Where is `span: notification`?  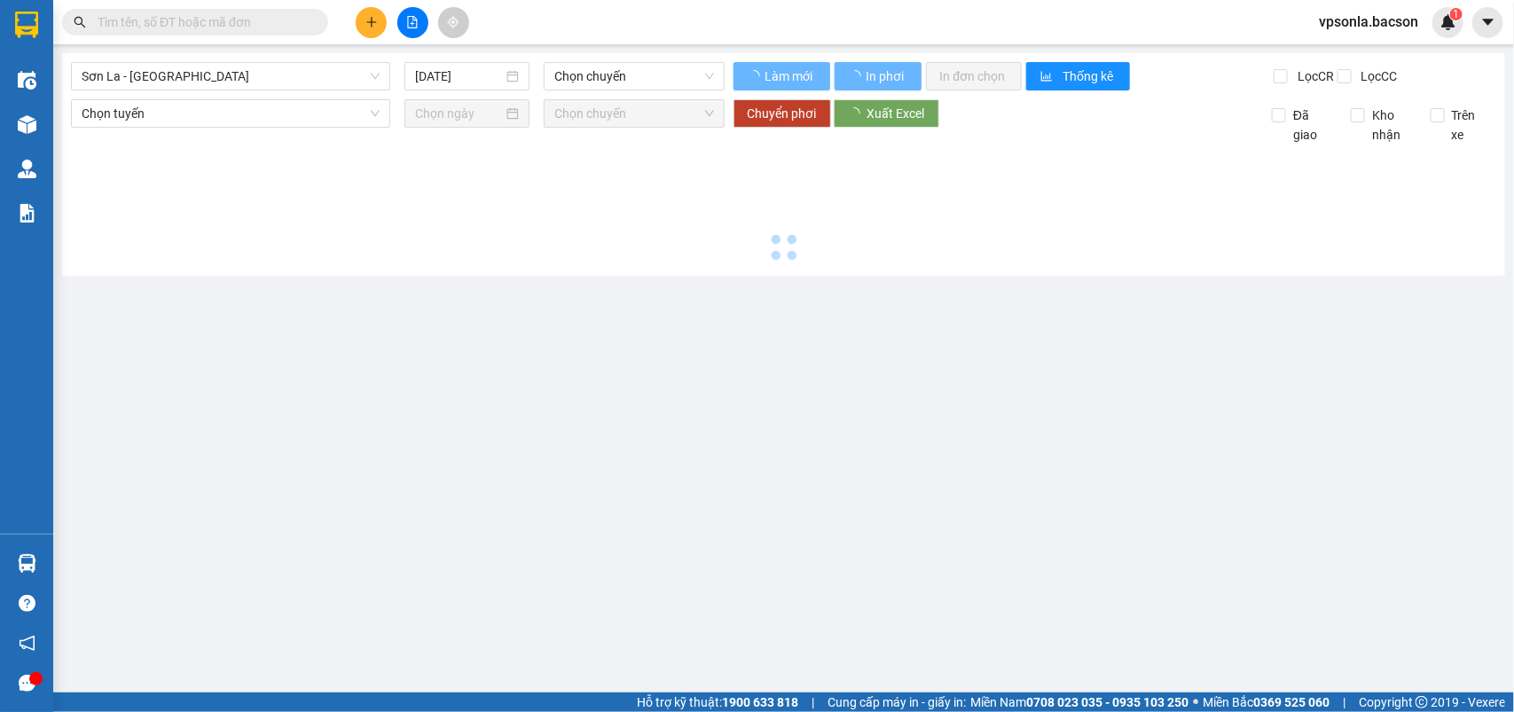 span: notification is located at coordinates (27, 643).